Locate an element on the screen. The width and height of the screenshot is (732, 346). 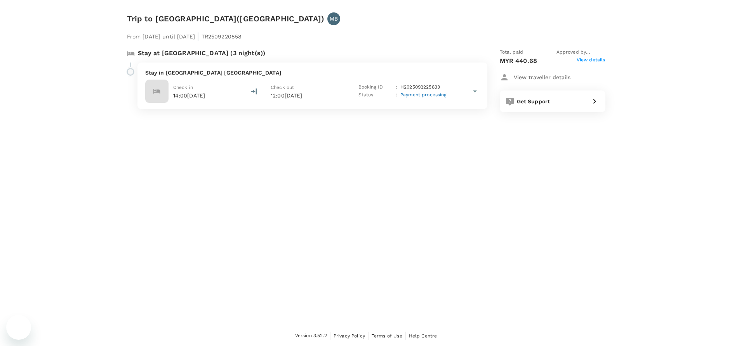
p: Booking ID is located at coordinates (375, 87).